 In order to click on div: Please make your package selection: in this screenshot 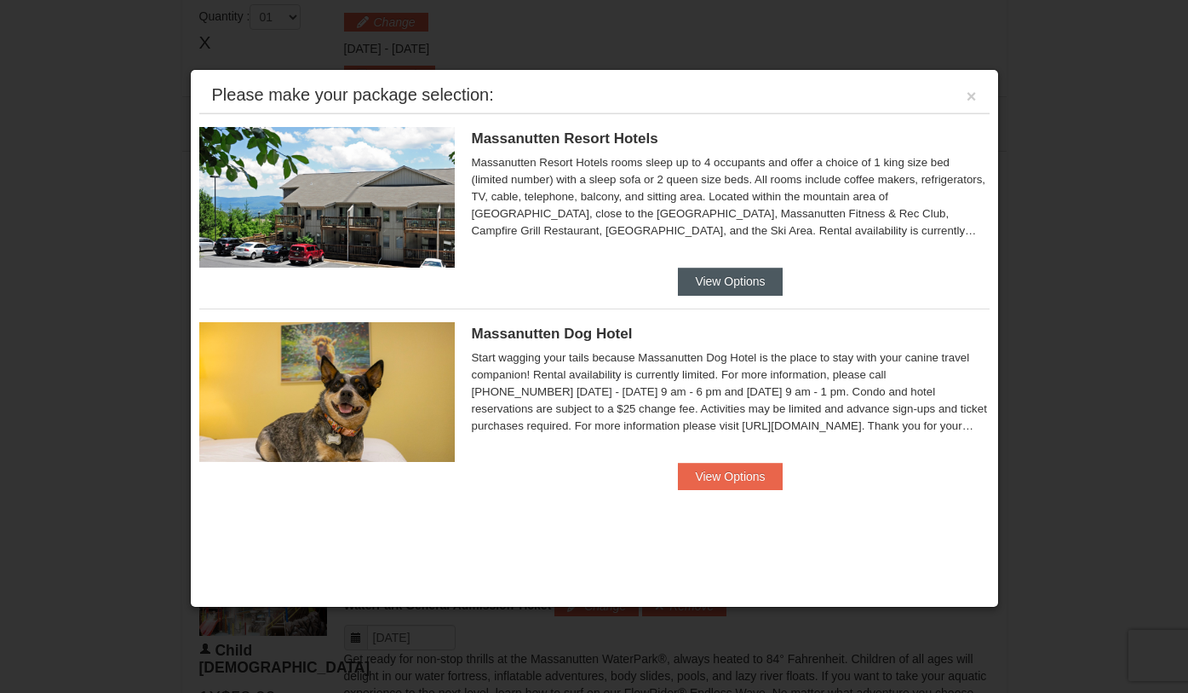, I will do `click(353, 95)`.